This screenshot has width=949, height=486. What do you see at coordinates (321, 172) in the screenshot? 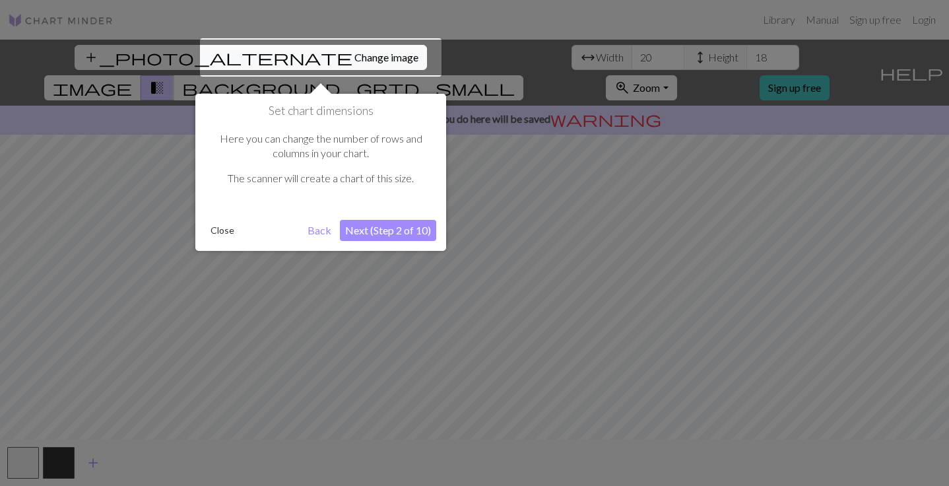
I see `div: Set chart dimensions` at bounding box center [321, 172].